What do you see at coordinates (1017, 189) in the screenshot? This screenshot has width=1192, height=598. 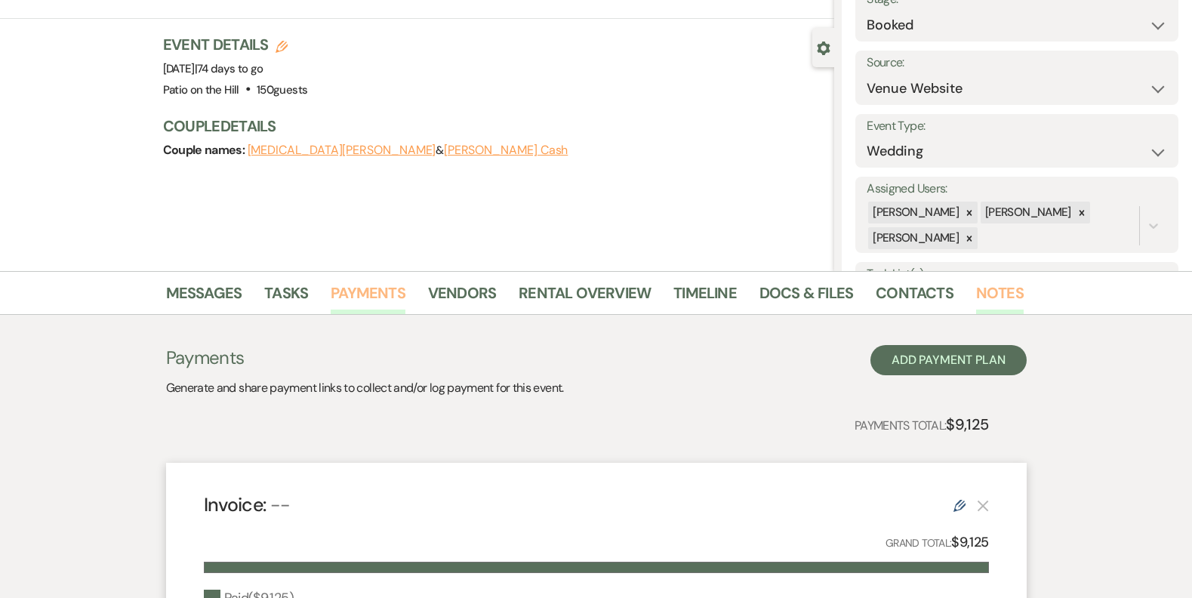 I see `label: Assigned Users:` at bounding box center [1017, 189].